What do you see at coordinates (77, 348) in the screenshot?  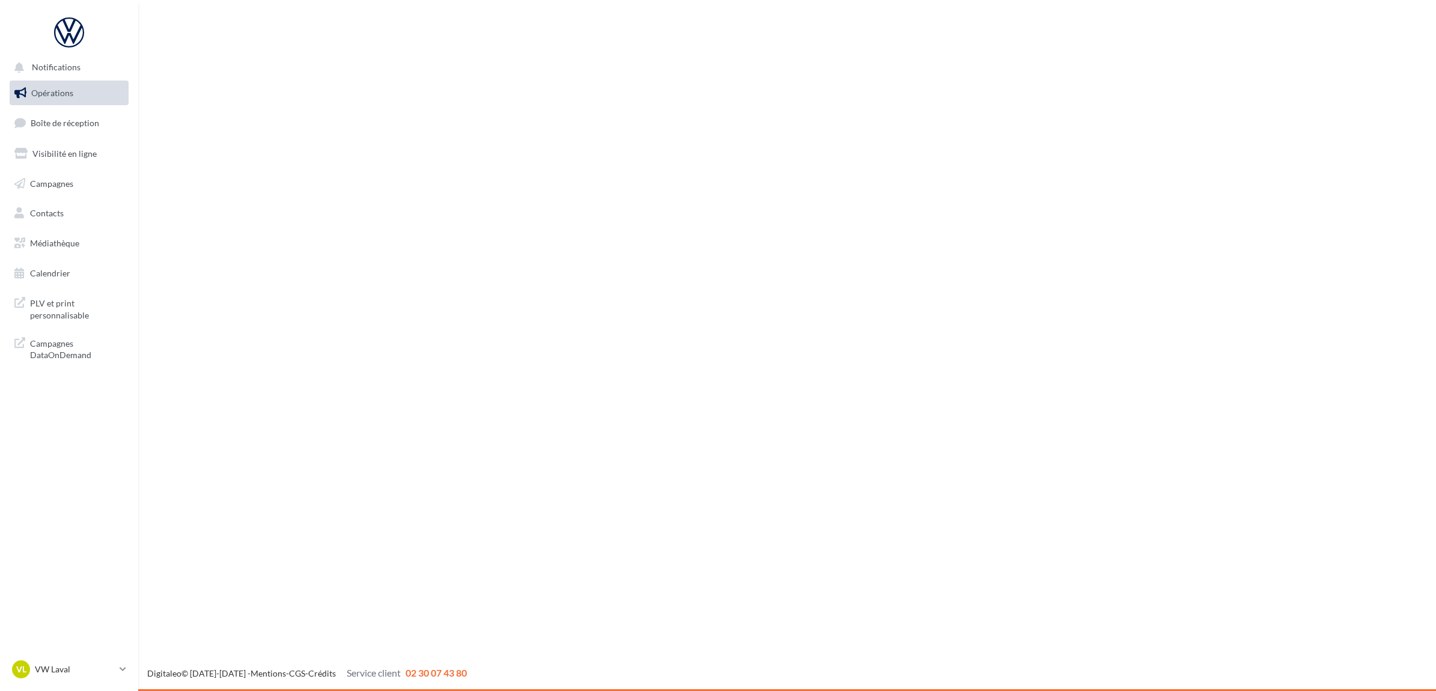 I see `span: Campagnes DataOnDemand` at bounding box center [77, 348].